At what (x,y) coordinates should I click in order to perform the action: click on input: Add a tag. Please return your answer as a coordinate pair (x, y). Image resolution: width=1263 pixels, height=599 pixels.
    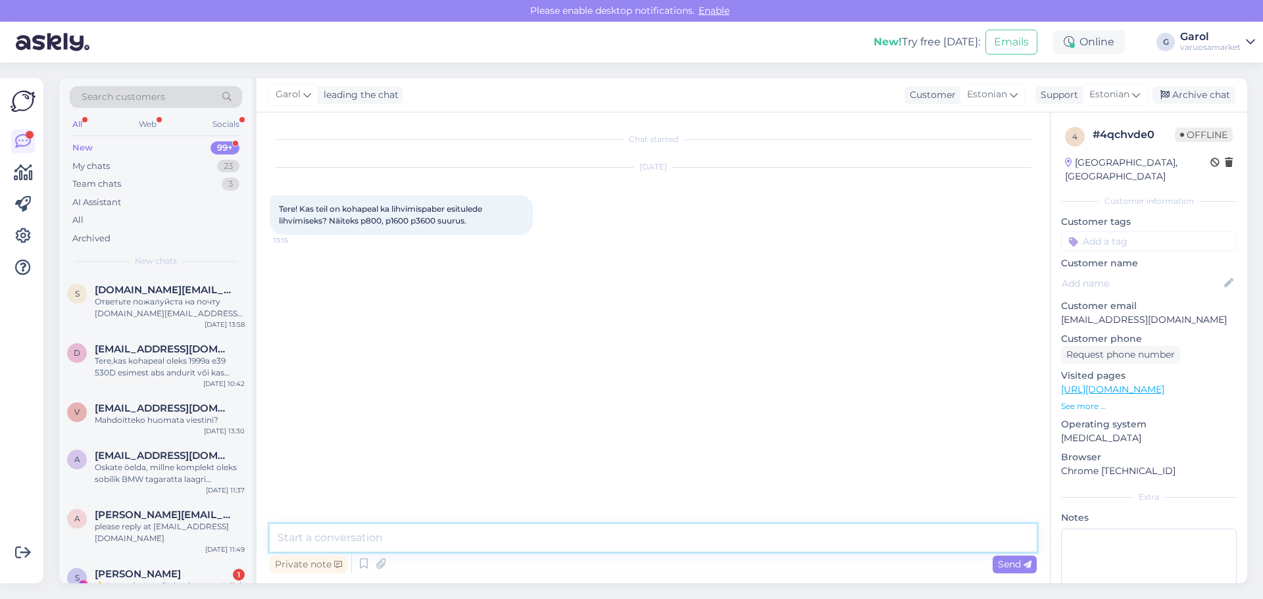
    Looking at the image, I should click on (1149, 241).